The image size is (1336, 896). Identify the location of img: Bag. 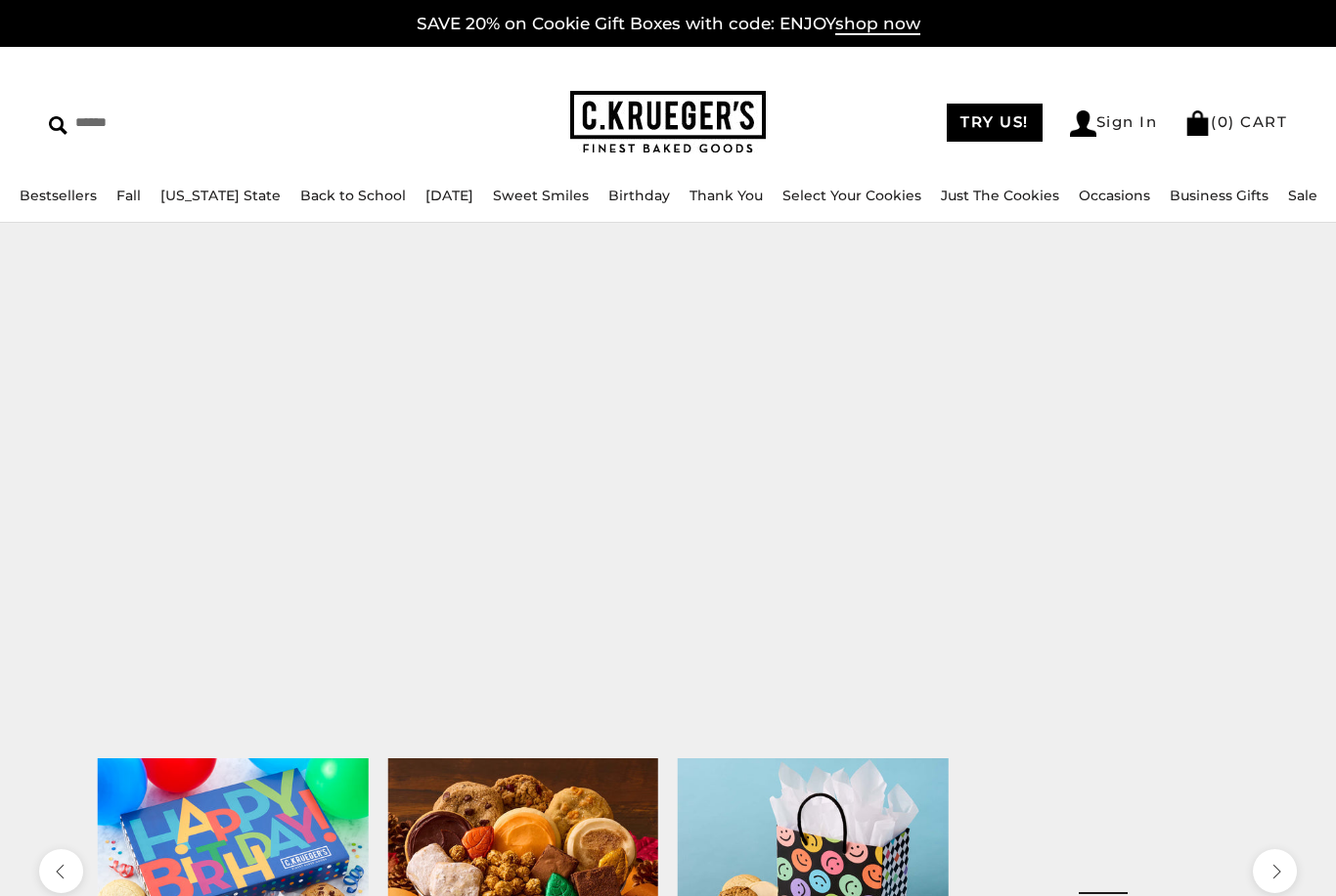
(1197, 123).